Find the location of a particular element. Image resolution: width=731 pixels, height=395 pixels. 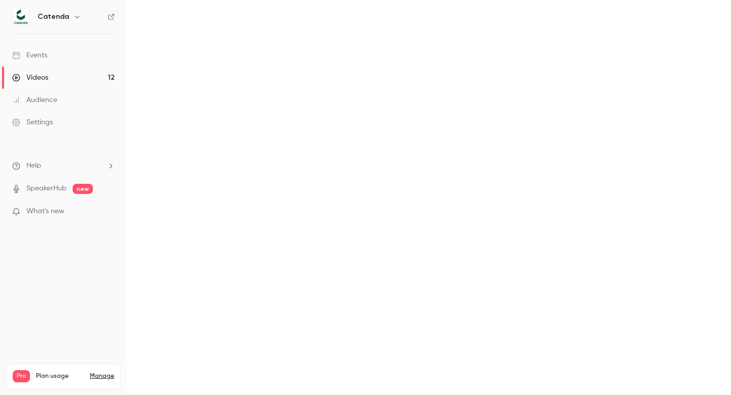

span: Help is located at coordinates (34, 166).